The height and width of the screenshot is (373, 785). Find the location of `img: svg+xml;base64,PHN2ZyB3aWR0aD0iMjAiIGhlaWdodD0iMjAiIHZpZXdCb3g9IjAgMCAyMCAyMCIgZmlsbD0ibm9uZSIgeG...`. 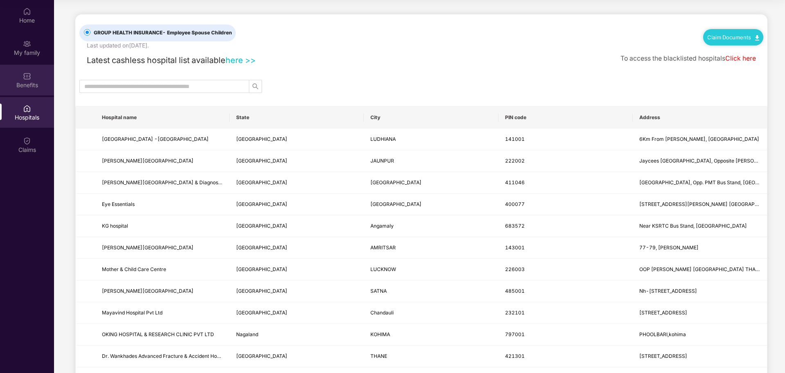

img: svg+xml;base64,PHN2ZyB3aWR0aD0iMjAiIGhlaWdodD0iMjAiIHZpZXdCb3g9IjAgMCAyMCAyMCIgZmlsbD0ibm9uZSIgeG... is located at coordinates (27, 44).